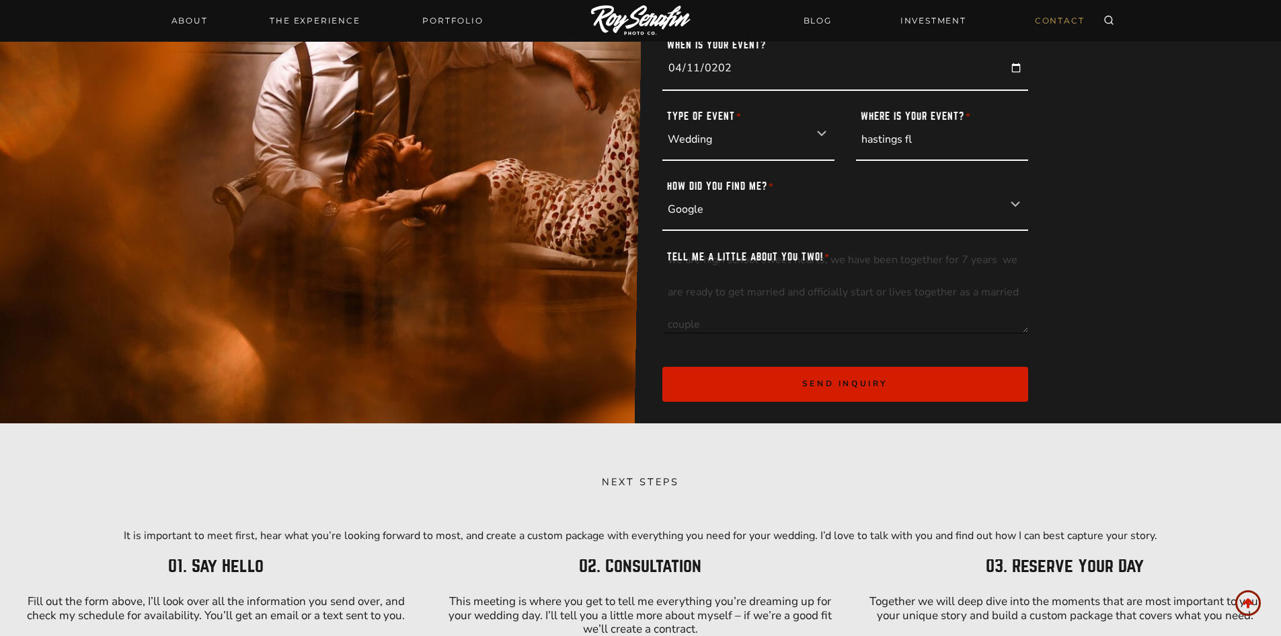 This screenshot has height=636, width=1281. I want to click on button: View Search Form, so click(1109, 21).